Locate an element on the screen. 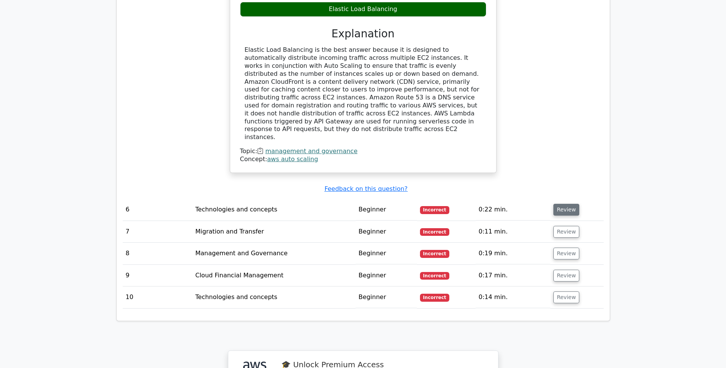 Image resolution: width=726 pixels, height=368 pixels. h3: Explanation is located at coordinates (363, 34).